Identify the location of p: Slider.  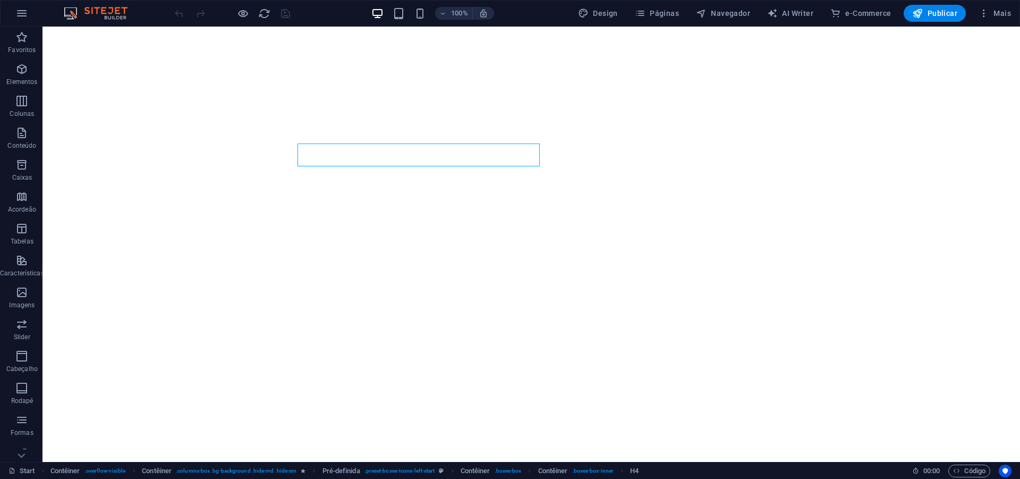
(22, 337).